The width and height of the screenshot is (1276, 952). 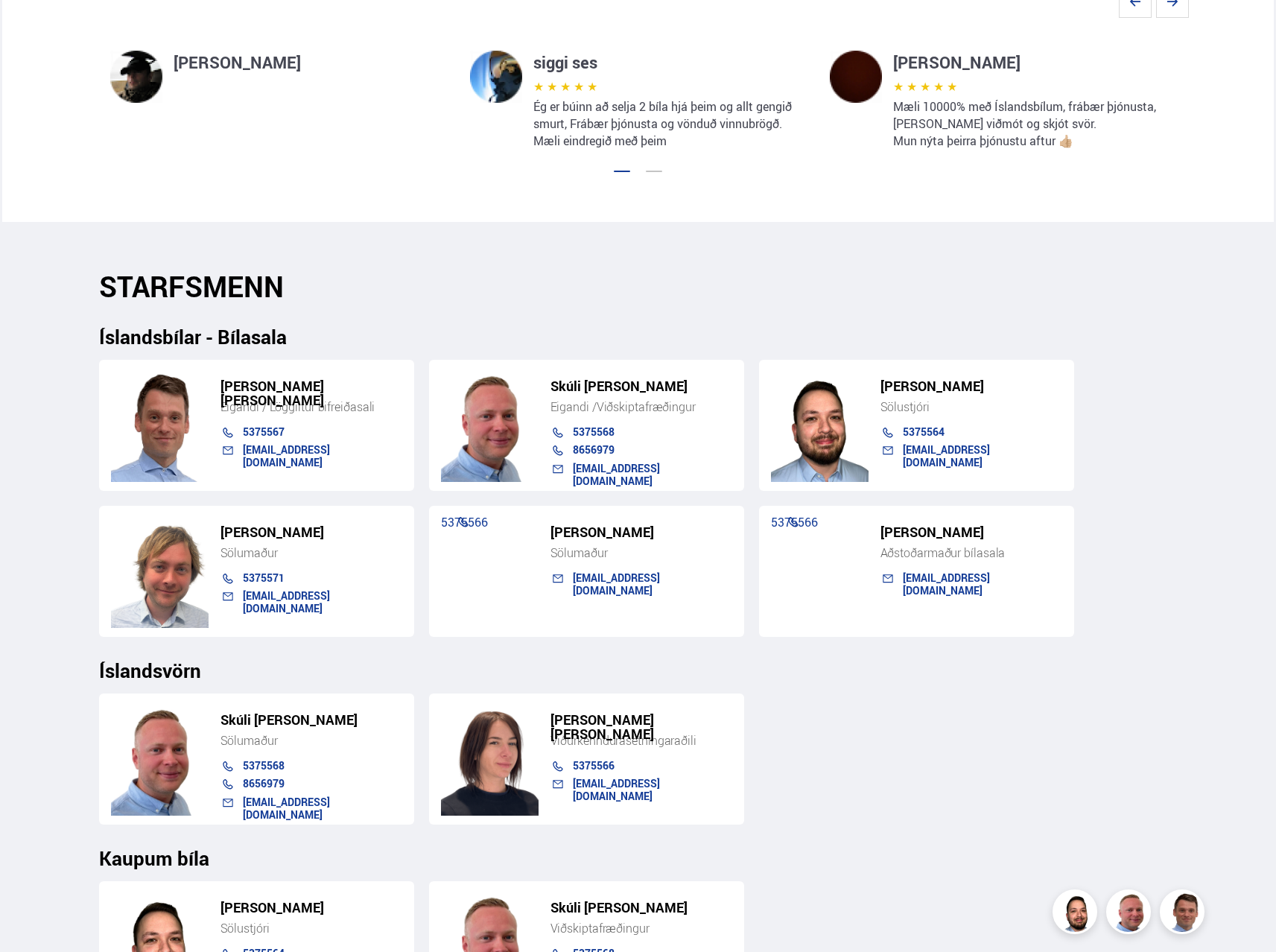 I want to click on img: m7PZdWzYfFvz2vuk.png, so click(x=159, y=759).